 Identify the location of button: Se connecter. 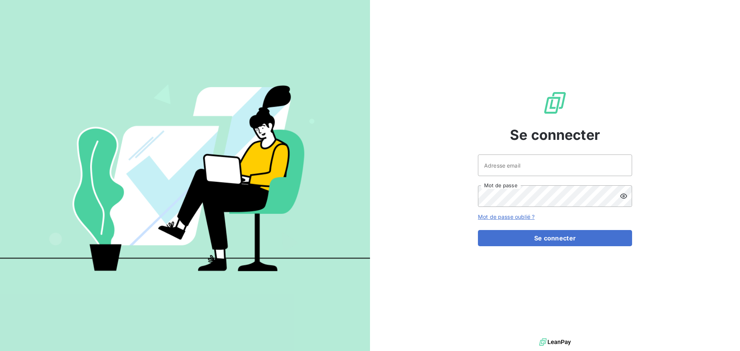
(555, 238).